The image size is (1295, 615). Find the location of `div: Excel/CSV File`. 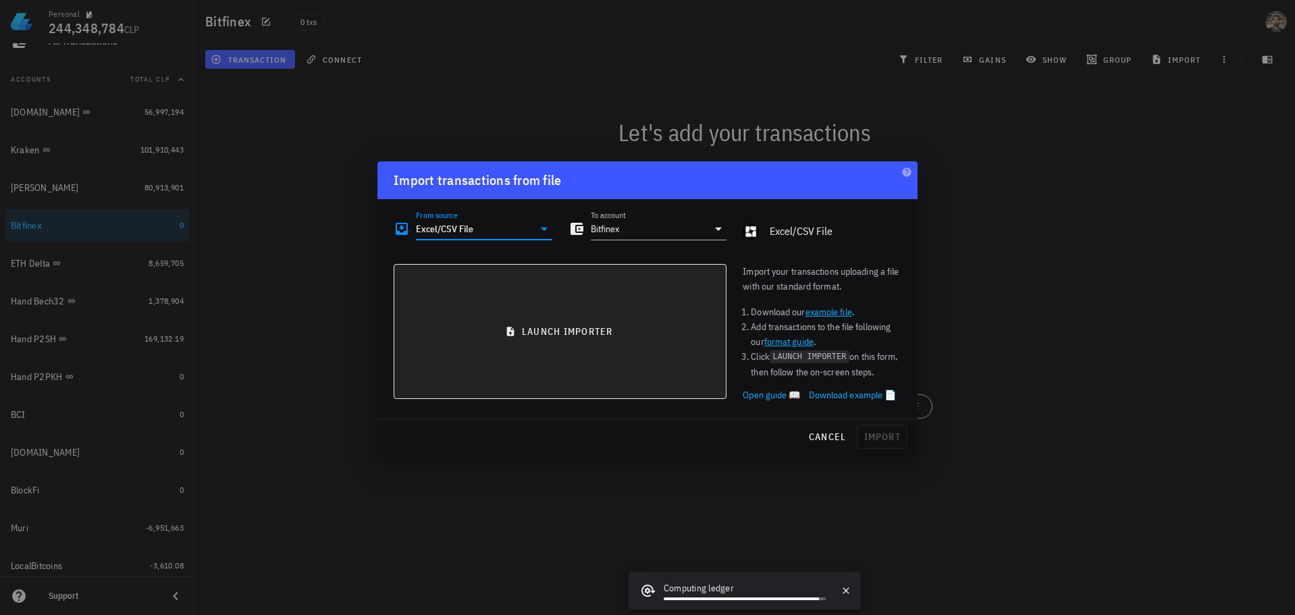

div: Excel/CSV File is located at coordinates (835, 231).